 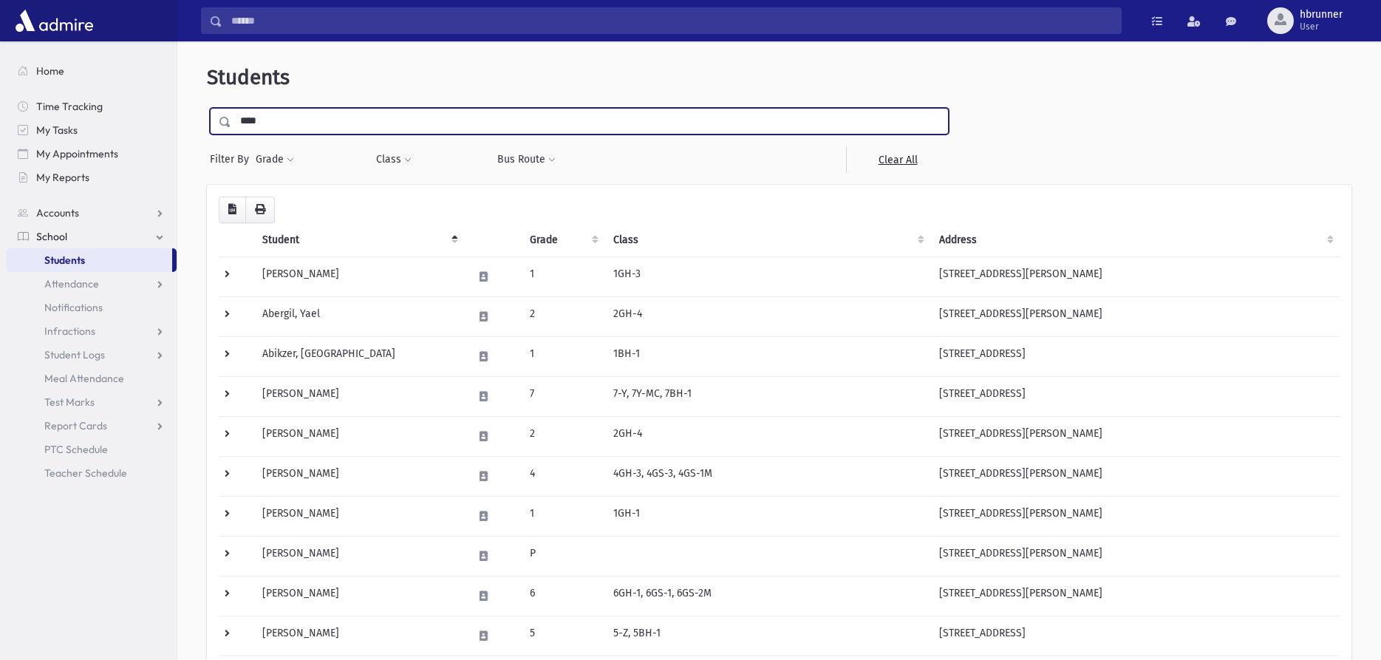 I want to click on a: Report Cards, so click(x=91, y=426).